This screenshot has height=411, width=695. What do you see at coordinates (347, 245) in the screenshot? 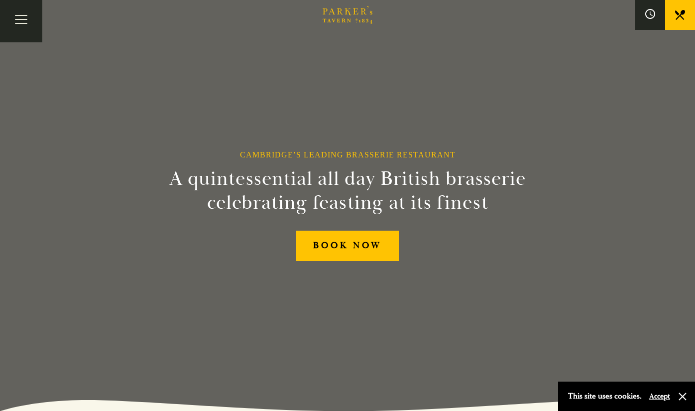
I see `a: BOOK NOW` at bounding box center [347, 245].